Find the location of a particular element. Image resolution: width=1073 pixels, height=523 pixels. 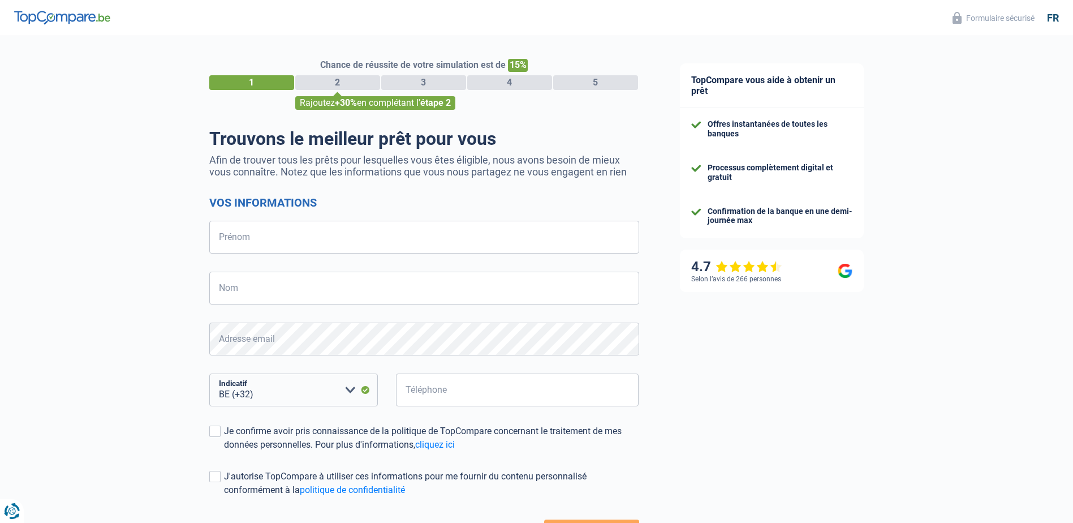

span: 15% is located at coordinates (517, 65).